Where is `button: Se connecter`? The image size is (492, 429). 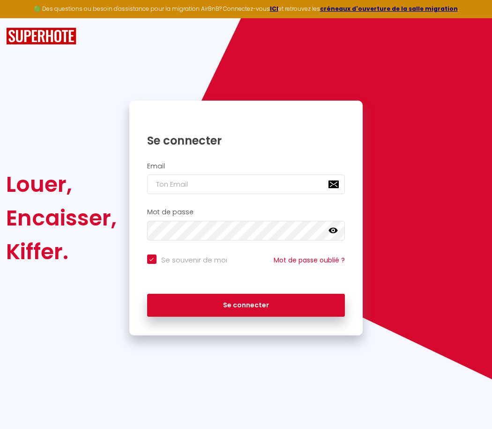 button: Se connecter is located at coordinates (246, 306).